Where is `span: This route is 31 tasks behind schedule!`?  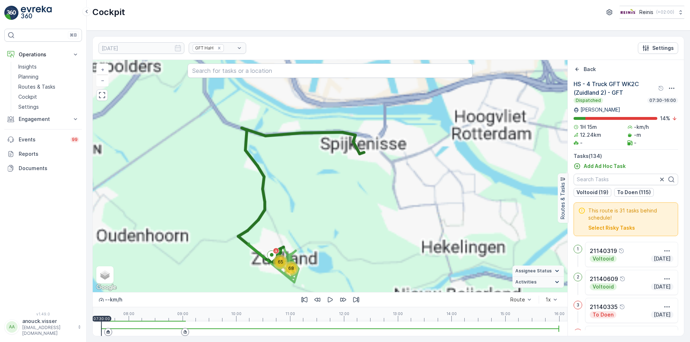 span: This route is 31 tasks behind schedule! is located at coordinates (631, 214).